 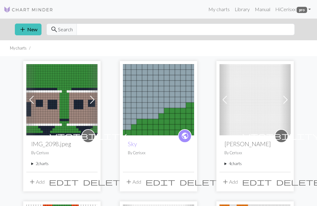 I want to click on a: public, so click(x=185, y=136).